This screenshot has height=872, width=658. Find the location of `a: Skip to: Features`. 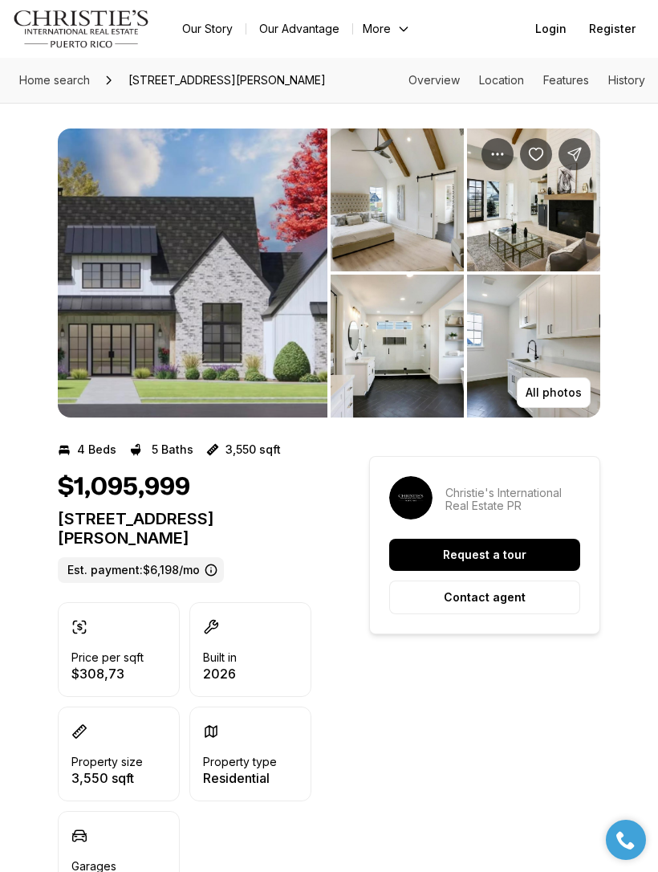

a: Skip to: Features is located at coordinates (566, 79).